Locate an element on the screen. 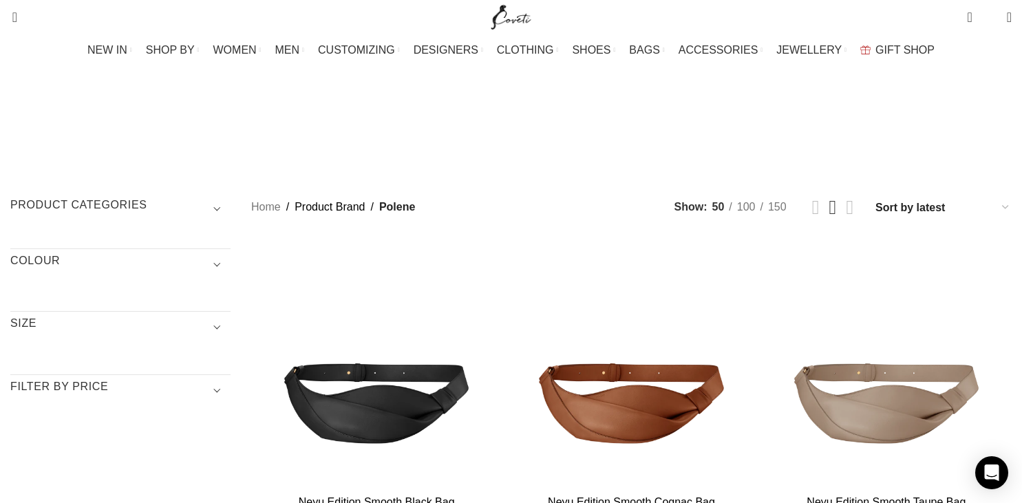  a: Neyu Edition Smooth Taupe Bag is located at coordinates (887, 363).